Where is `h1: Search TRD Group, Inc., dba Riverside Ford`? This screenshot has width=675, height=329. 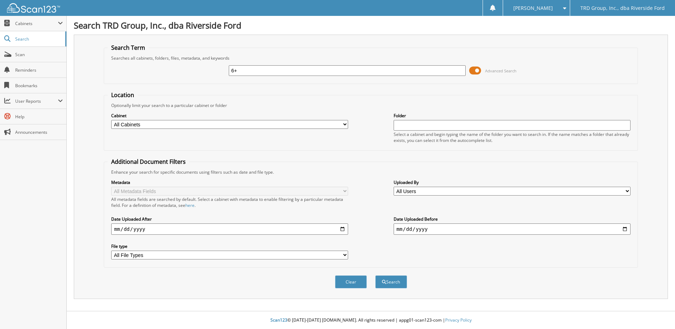
h1: Search TRD Group, Inc., dba Riverside Ford is located at coordinates (371, 25).